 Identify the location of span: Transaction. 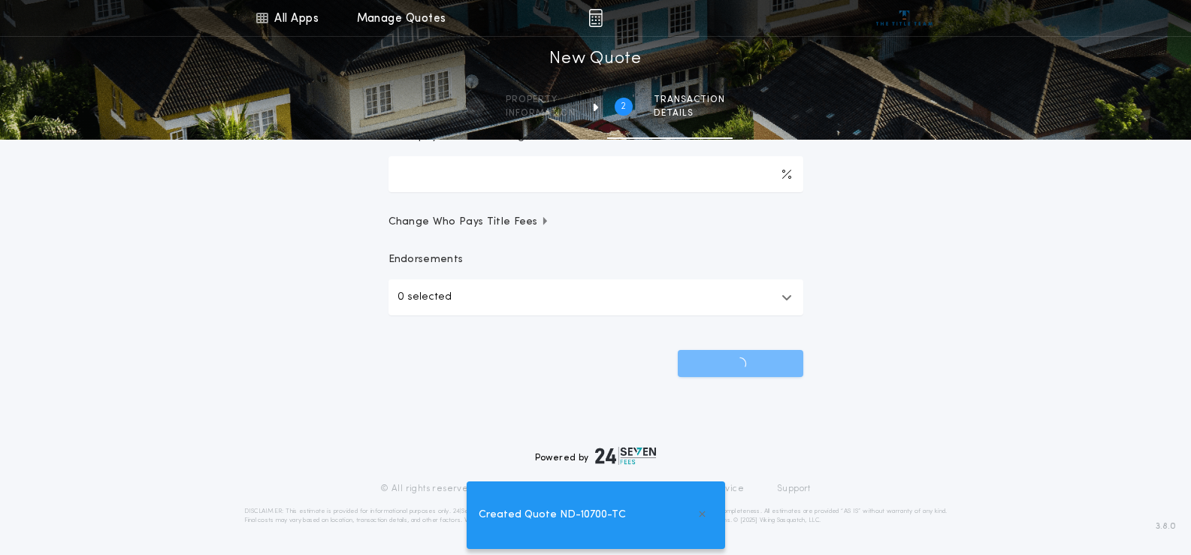
(689, 100).